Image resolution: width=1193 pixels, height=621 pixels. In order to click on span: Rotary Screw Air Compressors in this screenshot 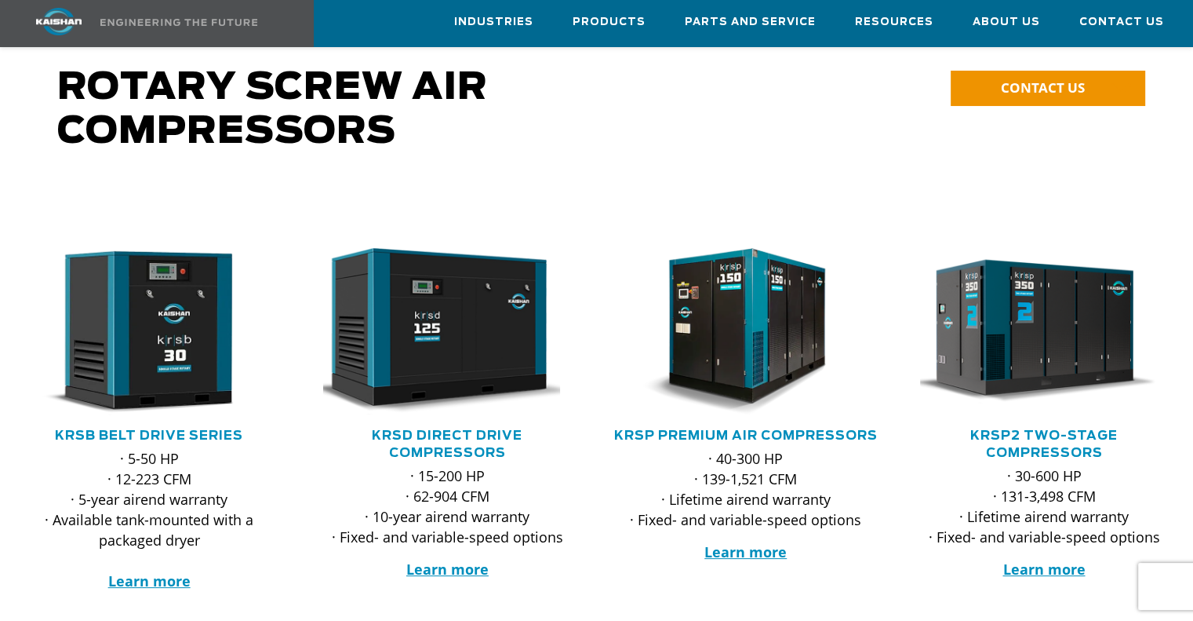, I will do `click(272, 110)`.